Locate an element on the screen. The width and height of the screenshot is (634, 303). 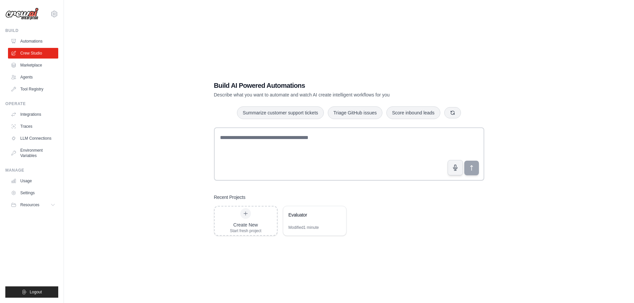
h1: Build AI Powered Automations is located at coordinates (326, 86).